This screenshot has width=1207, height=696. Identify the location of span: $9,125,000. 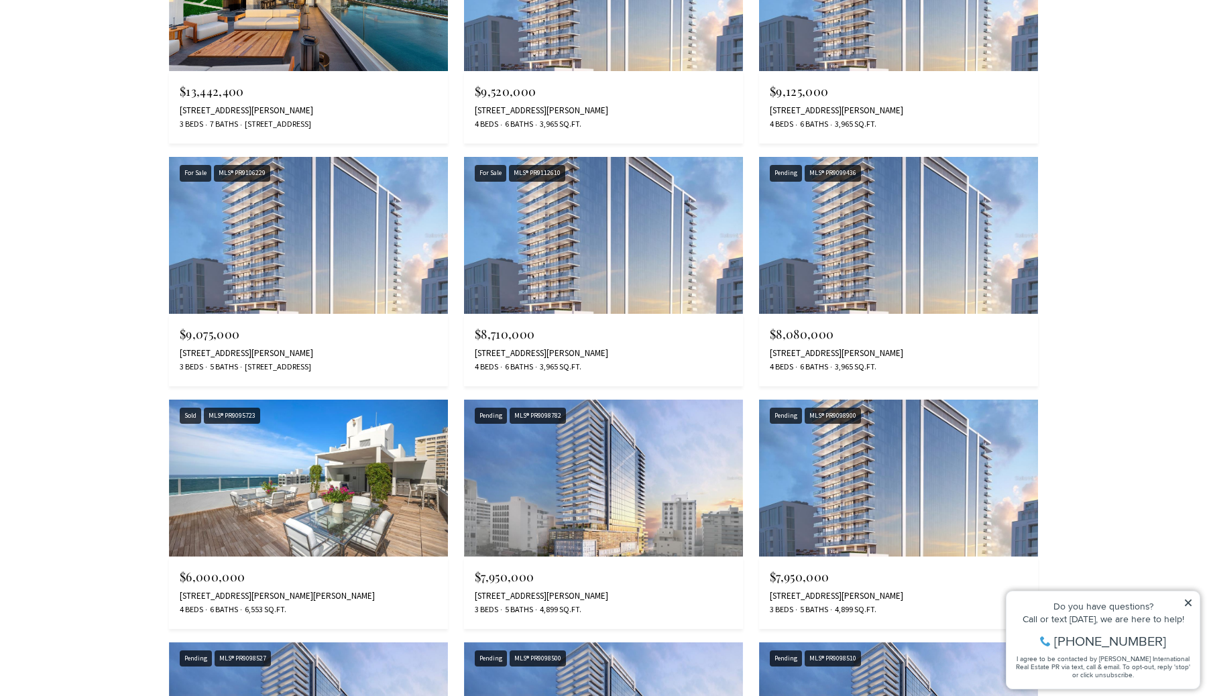
(798, 91).